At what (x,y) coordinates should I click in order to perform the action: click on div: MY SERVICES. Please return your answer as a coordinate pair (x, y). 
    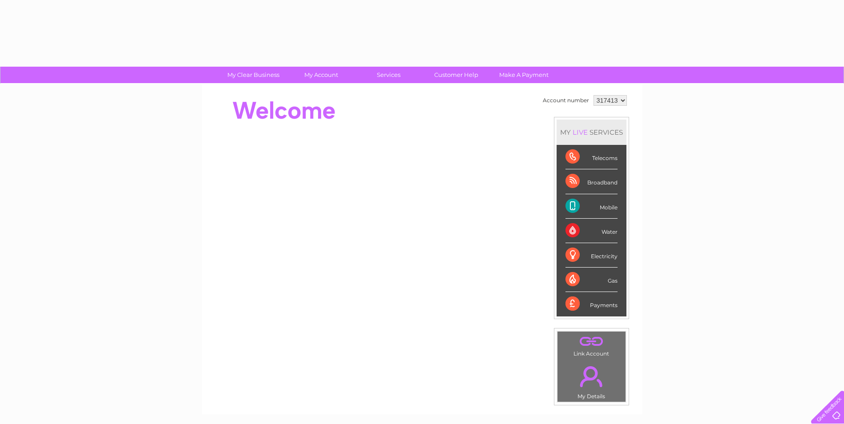
    Looking at the image, I should click on (591, 132).